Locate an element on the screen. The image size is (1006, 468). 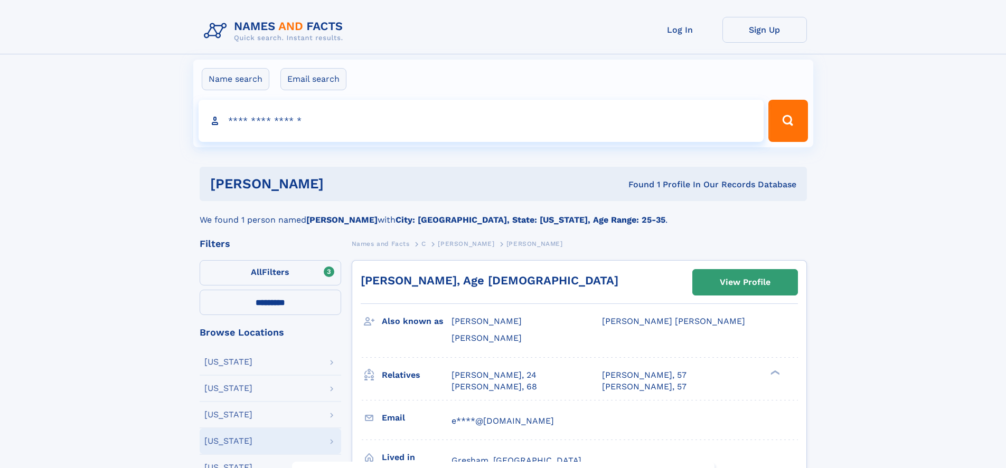
div: We found 1 person named with . is located at coordinates (503, 214).